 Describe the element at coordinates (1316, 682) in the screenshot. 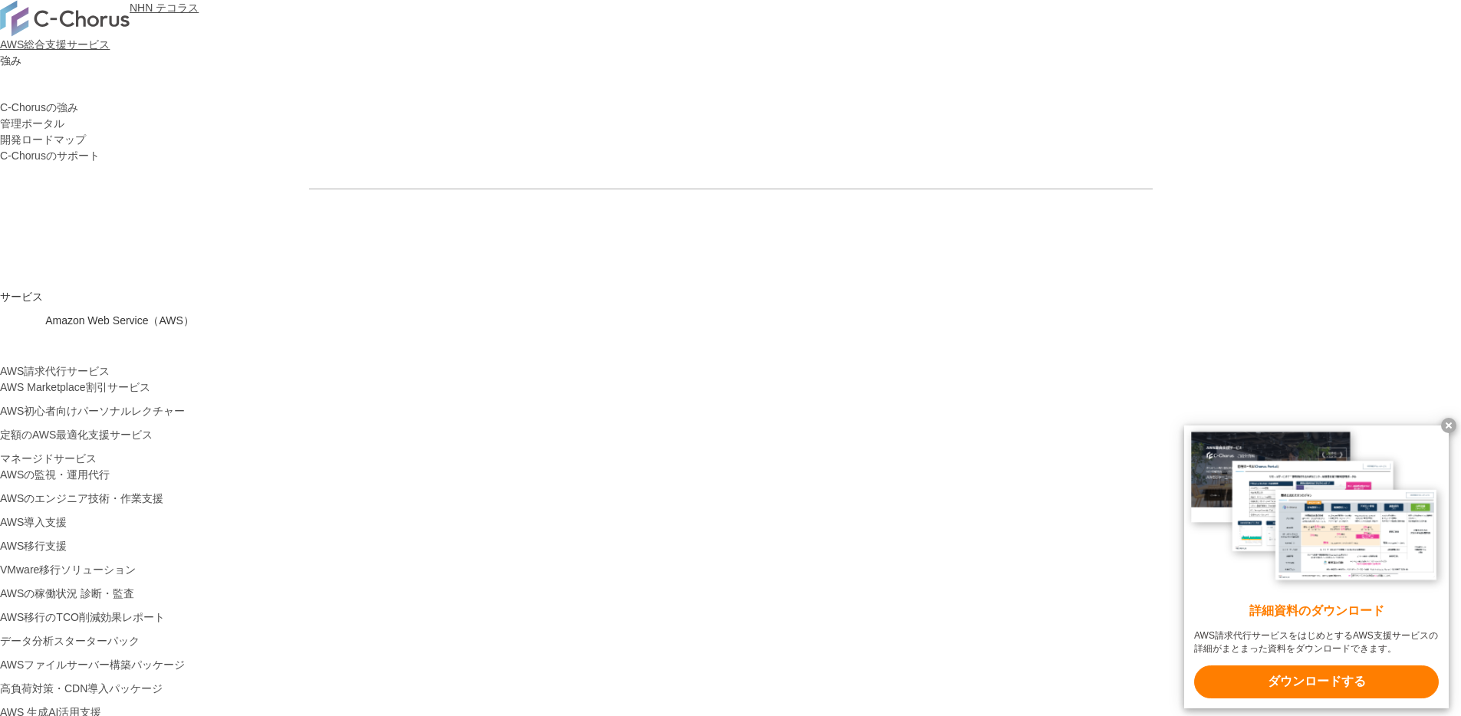

I see `x-t: ダウンロードする` at that location.